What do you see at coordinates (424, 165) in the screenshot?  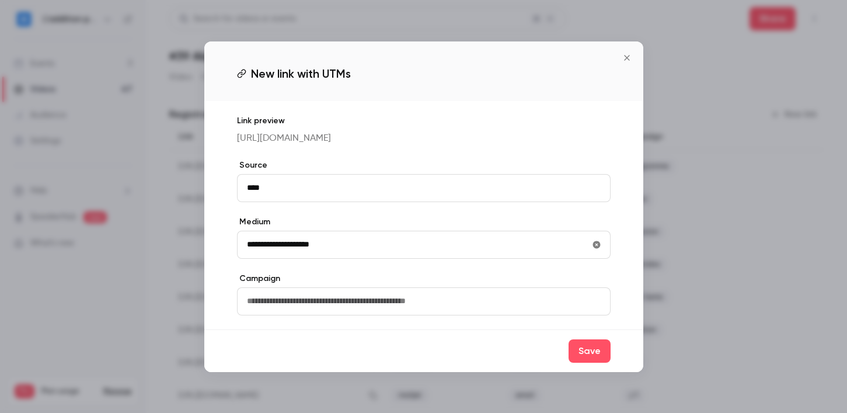 I see `label: Source` at bounding box center [424, 165].